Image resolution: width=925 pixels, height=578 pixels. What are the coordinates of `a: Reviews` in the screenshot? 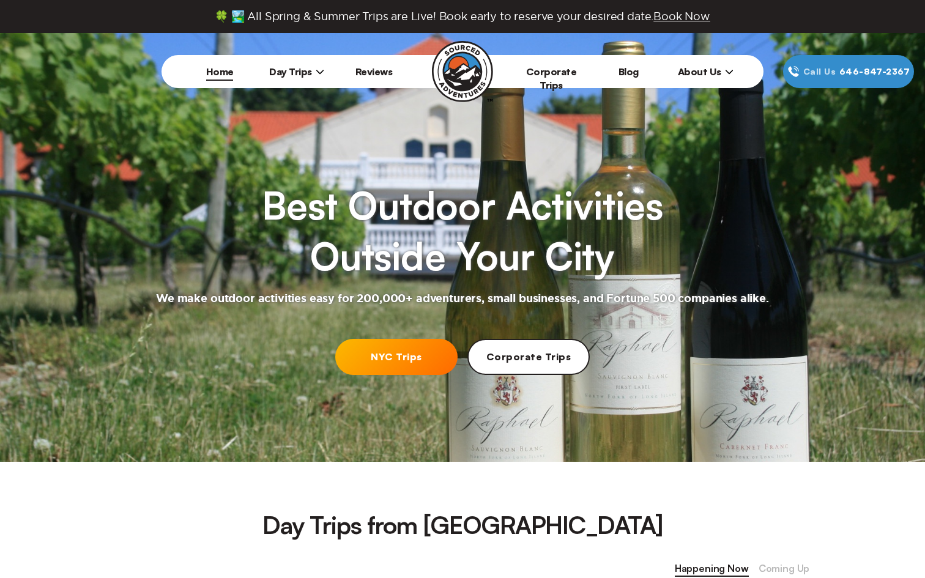 It's located at (374, 72).